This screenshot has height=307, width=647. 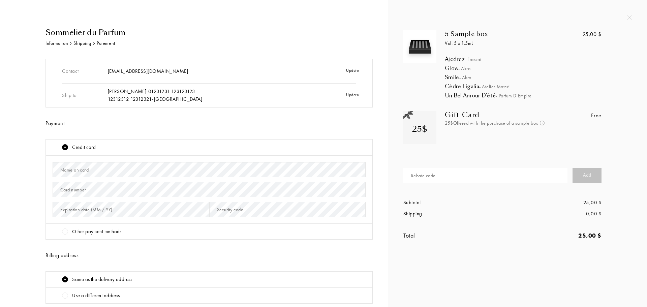 I want to click on div: 25$, so click(x=420, y=129).